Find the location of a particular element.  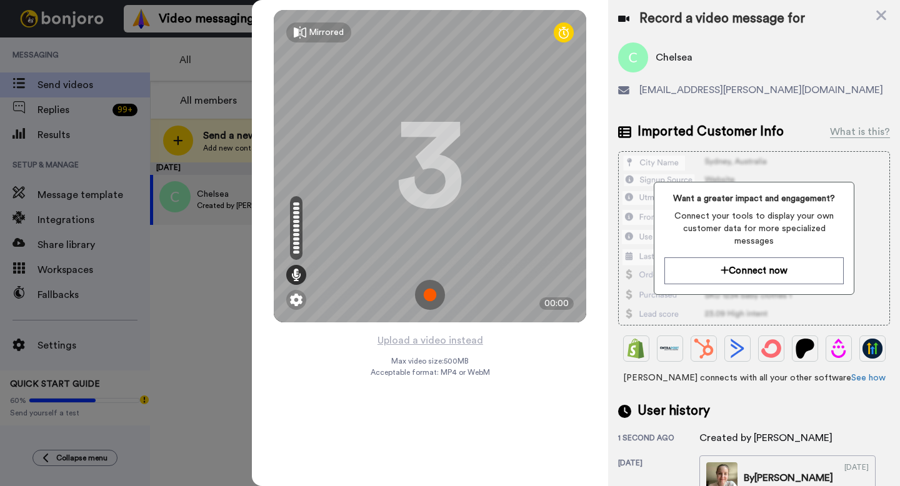

a: See how is located at coordinates (869, 378).